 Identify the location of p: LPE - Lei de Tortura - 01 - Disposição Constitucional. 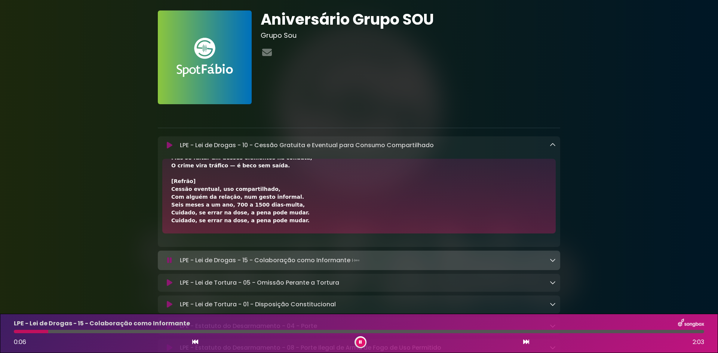
(258, 305).